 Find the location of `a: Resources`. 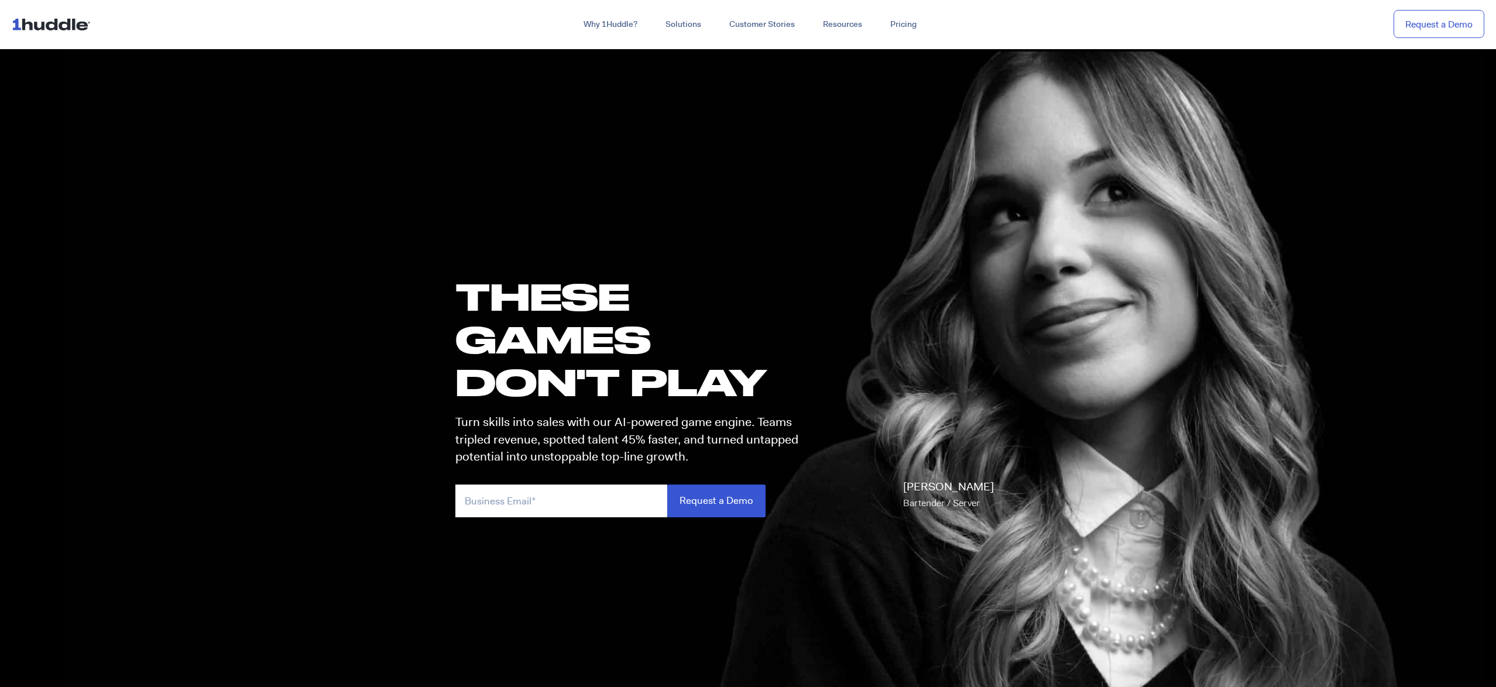

a: Resources is located at coordinates (842, 25).